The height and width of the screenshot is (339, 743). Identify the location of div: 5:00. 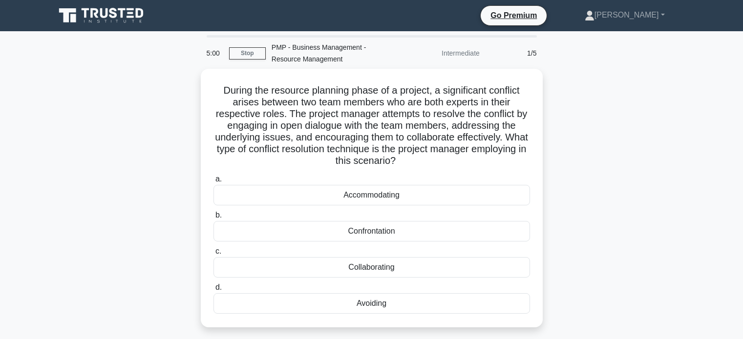
(215, 53).